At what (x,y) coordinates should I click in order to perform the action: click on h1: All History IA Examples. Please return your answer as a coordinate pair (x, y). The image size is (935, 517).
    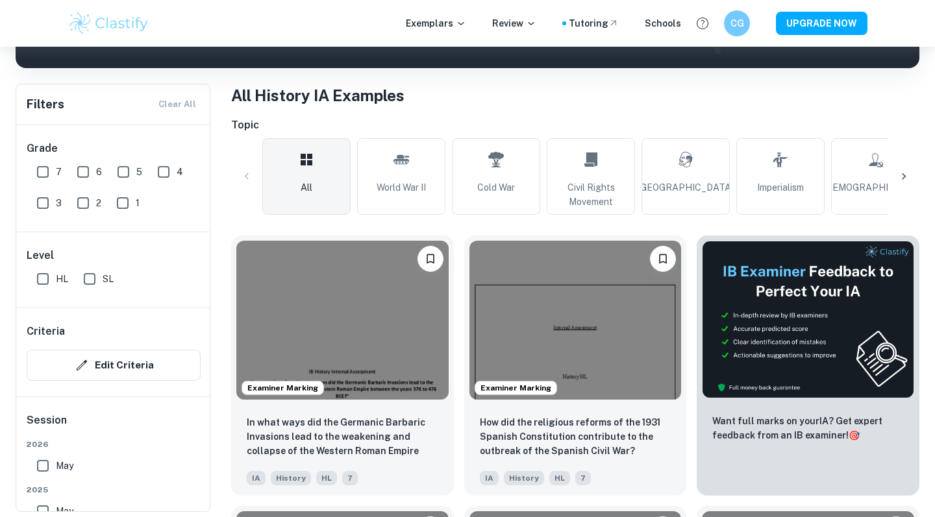
    Looking at the image, I should click on (575, 95).